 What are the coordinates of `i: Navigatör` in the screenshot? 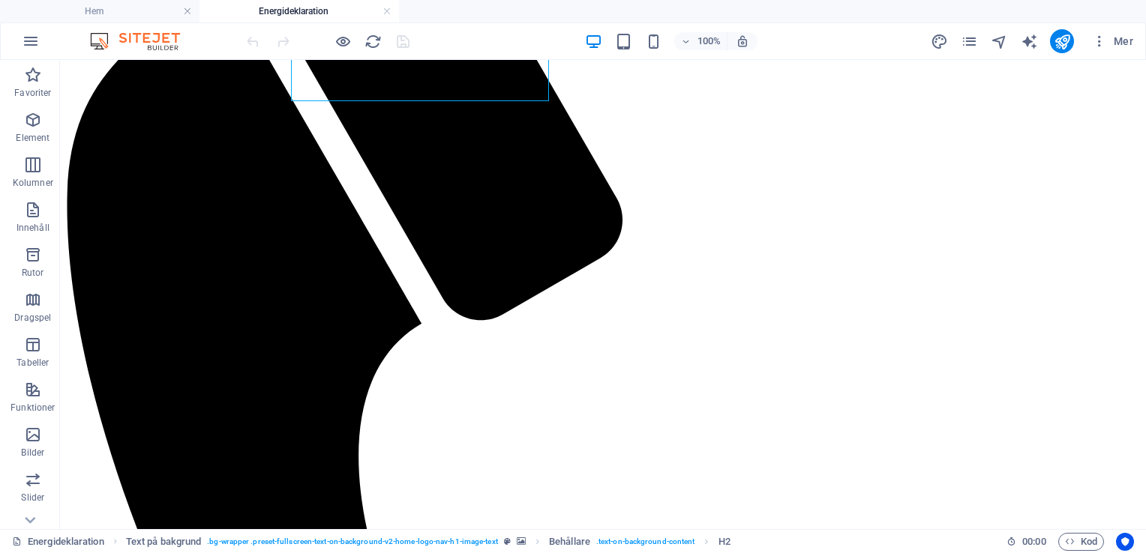 It's located at (999, 41).